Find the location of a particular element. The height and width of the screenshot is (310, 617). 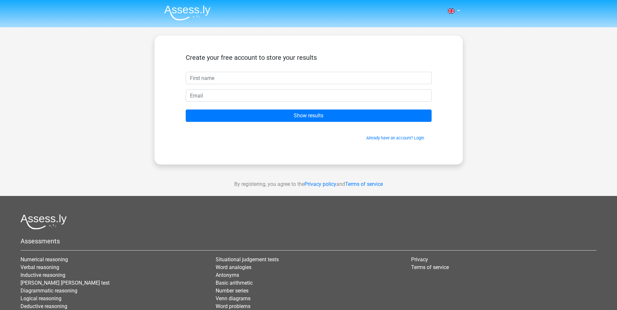

a: Logical reasoning is located at coordinates (41, 299).